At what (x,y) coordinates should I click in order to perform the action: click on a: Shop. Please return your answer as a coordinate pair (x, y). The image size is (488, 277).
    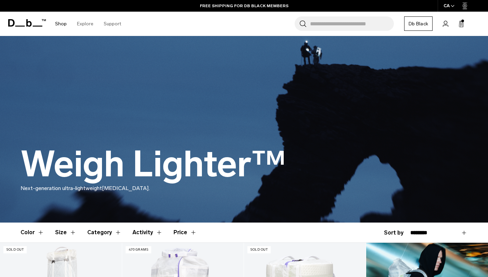
    Looking at the image, I should click on (61, 24).